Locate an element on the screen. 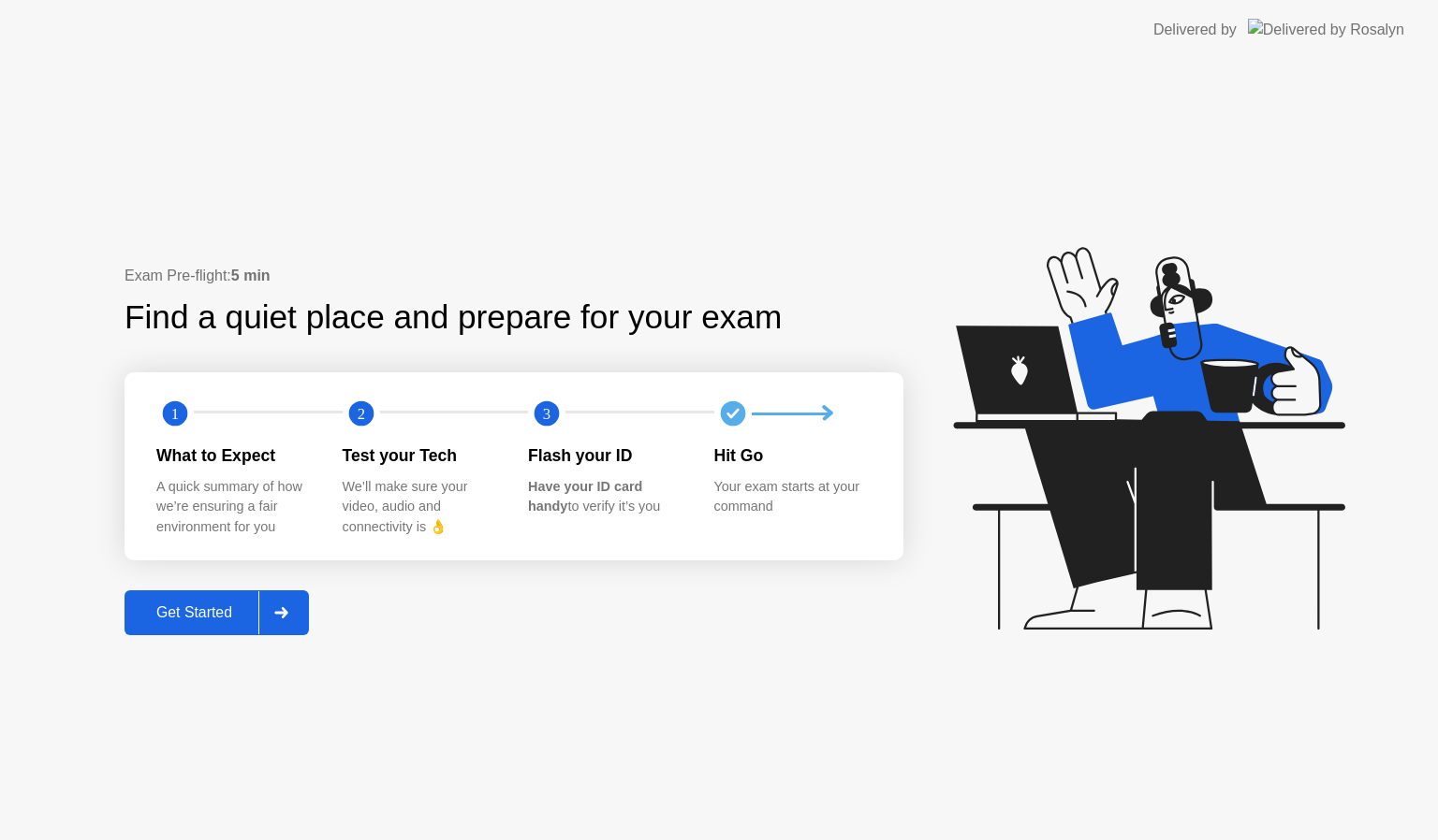 This screenshot has height=840, width=1438. b: 5 min is located at coordinates (251, 275).